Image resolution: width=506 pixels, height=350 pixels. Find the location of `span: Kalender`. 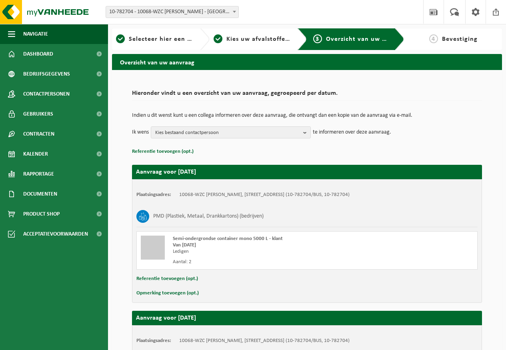

span: Kalender is located at coordinates (36, 154).